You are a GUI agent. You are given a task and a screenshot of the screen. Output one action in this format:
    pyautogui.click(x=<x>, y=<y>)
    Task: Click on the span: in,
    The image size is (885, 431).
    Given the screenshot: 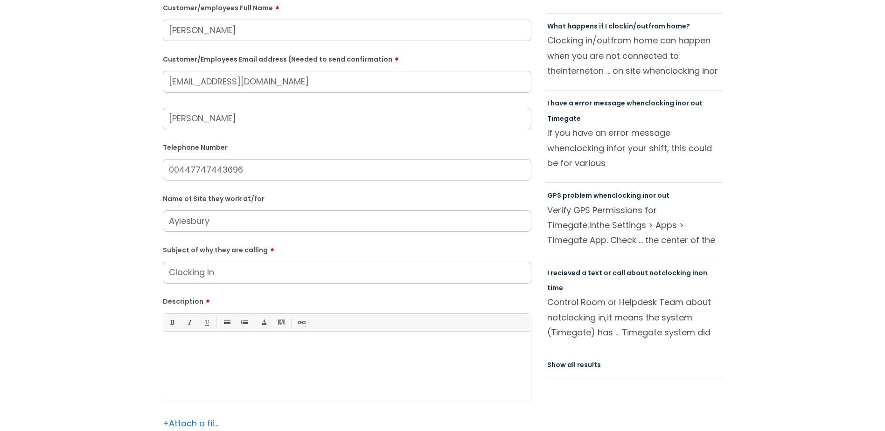 What is the action you would take?
    pyautogui.click(x=603, y=317)
    